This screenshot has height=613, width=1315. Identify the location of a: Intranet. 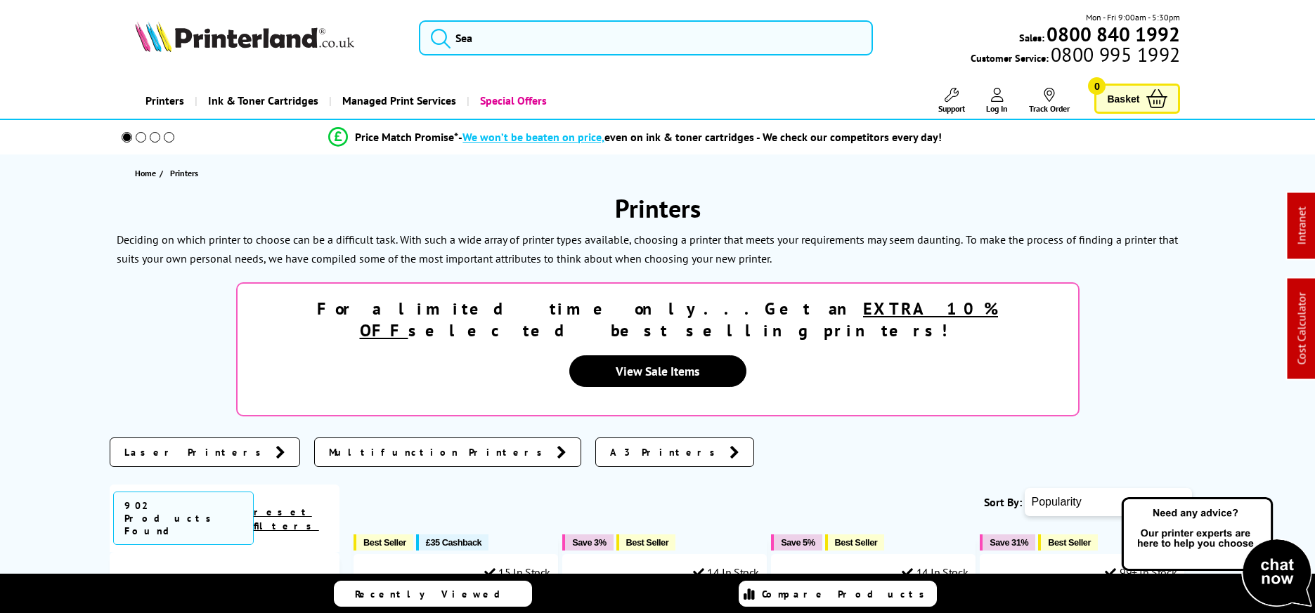
(1301, 226).